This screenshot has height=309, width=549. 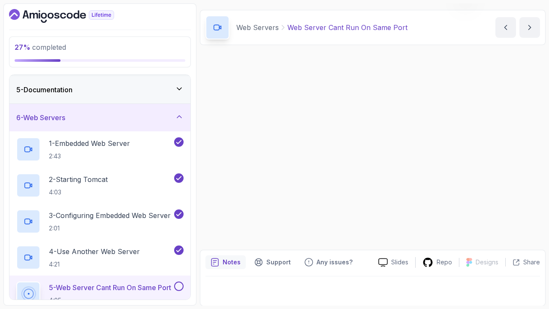 What do you see at coordinates (445, 262) in the screenshot?
I see `p: Repo` at bounding box center [445, 262].